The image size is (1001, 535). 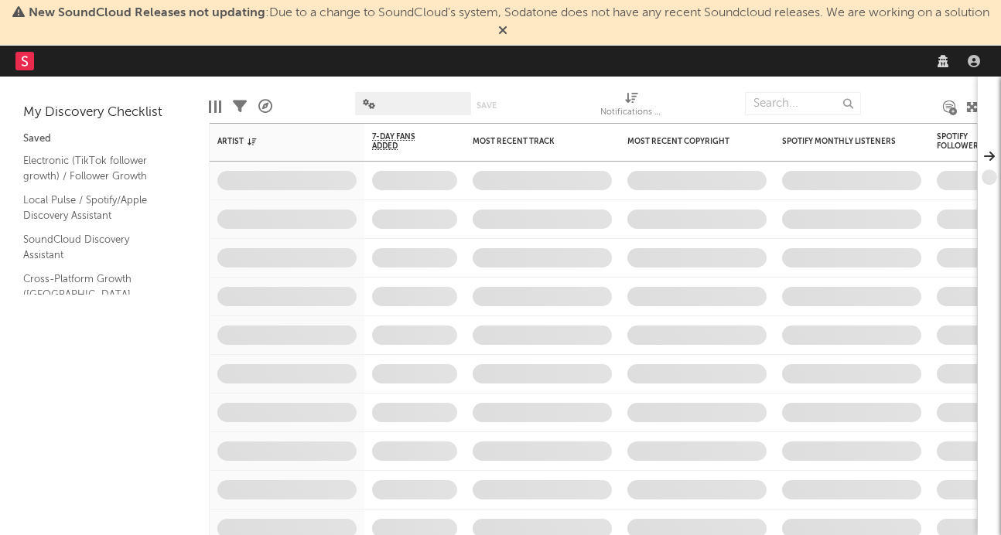 I want to click on div: My Discovery Checklist, so click(x=104, y=113).